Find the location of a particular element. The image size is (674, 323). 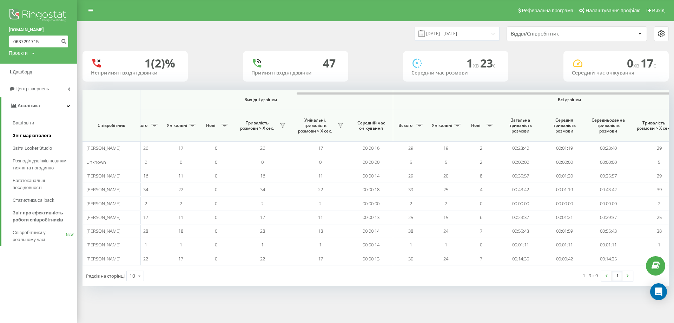

span: Реферальна програма is located at coordinates (548, 11).